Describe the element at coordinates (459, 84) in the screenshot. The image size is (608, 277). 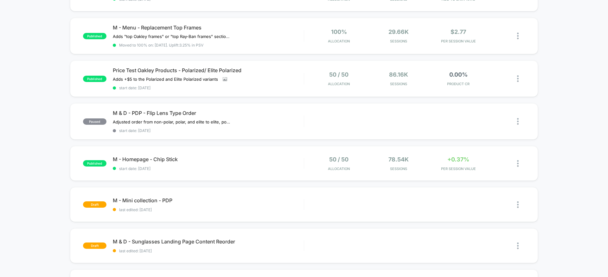
I see `span: PRODUCT CR` at that location.